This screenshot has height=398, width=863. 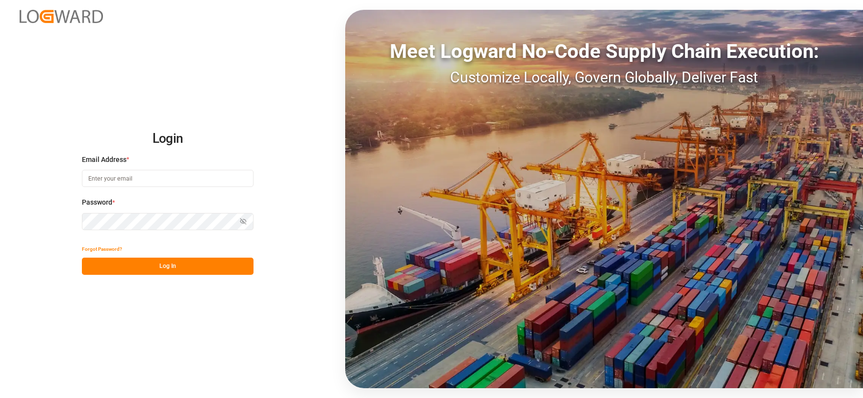 I want to click on button: Forgot Password?, so click(x=102, y=249).